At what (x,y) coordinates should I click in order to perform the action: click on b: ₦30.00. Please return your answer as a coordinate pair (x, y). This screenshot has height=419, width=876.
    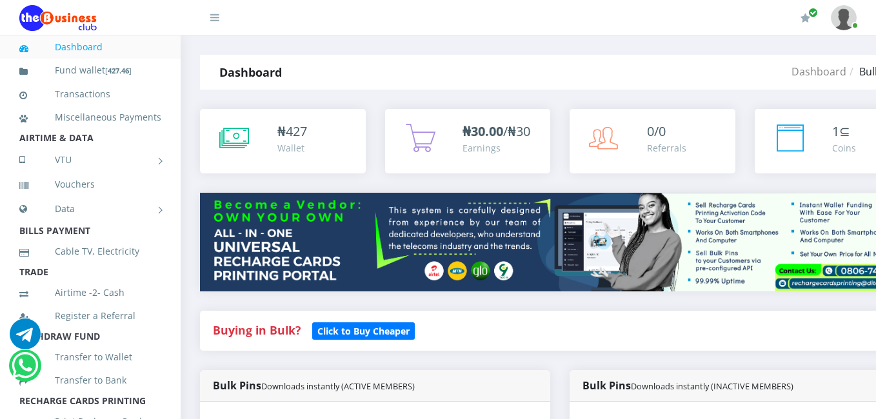
    Looking at the image, I should click on (483, 131).